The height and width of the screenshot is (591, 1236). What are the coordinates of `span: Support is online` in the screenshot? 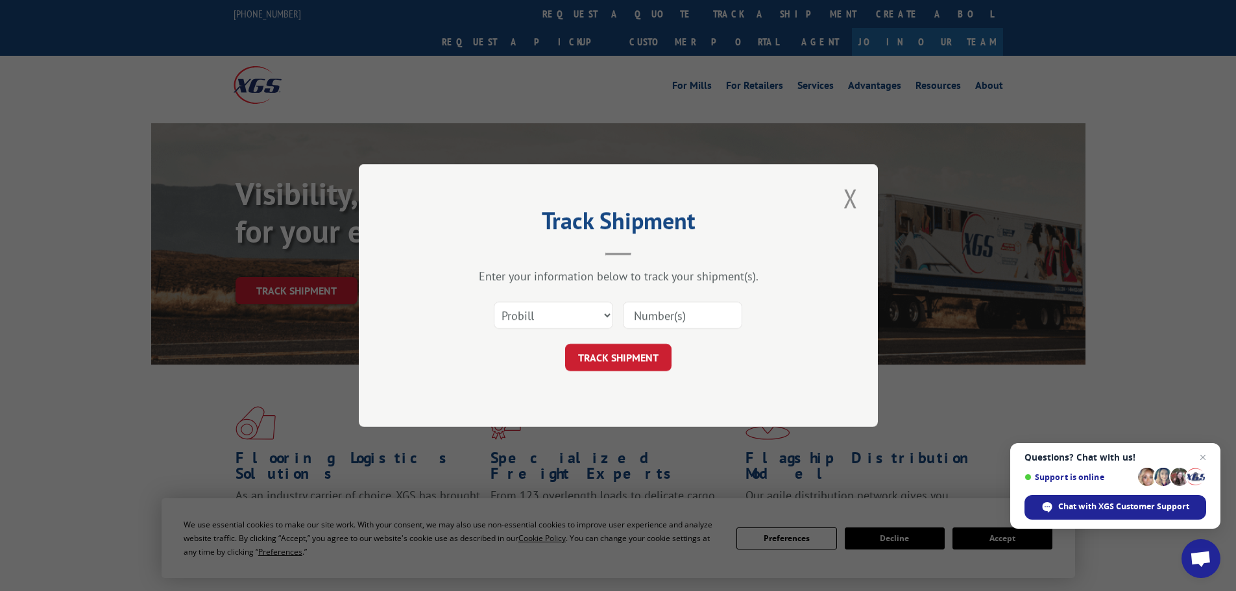 It's located at (1079, 477).